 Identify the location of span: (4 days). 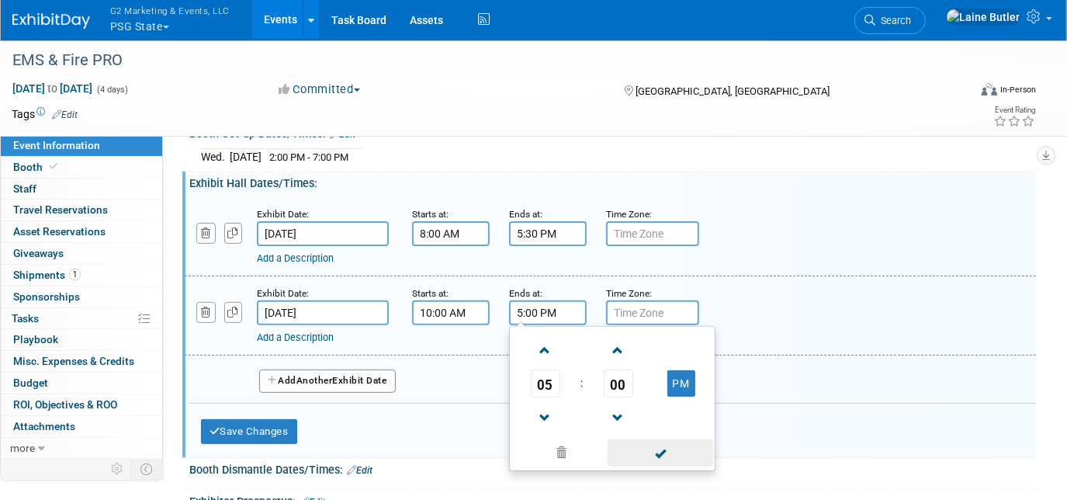
(112, 89).